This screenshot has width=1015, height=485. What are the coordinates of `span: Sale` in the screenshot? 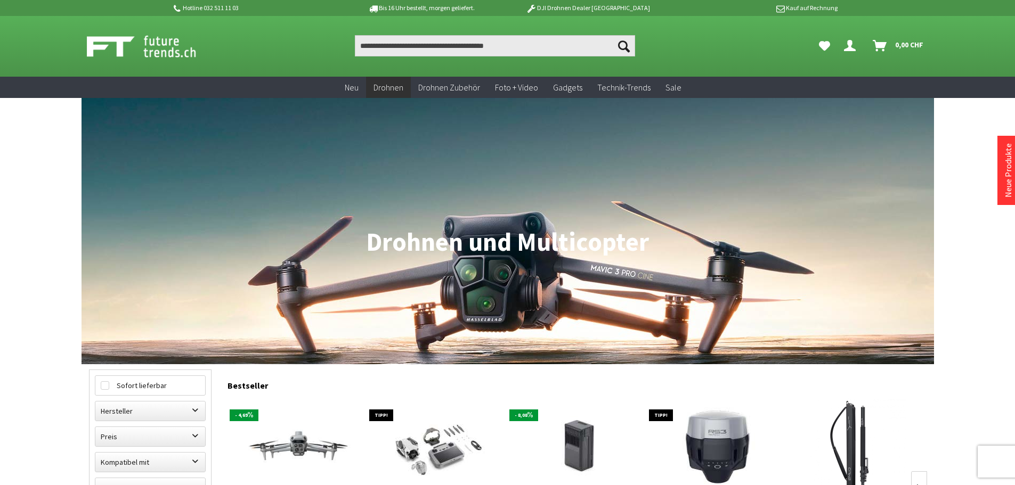 It's located at (673, 87).